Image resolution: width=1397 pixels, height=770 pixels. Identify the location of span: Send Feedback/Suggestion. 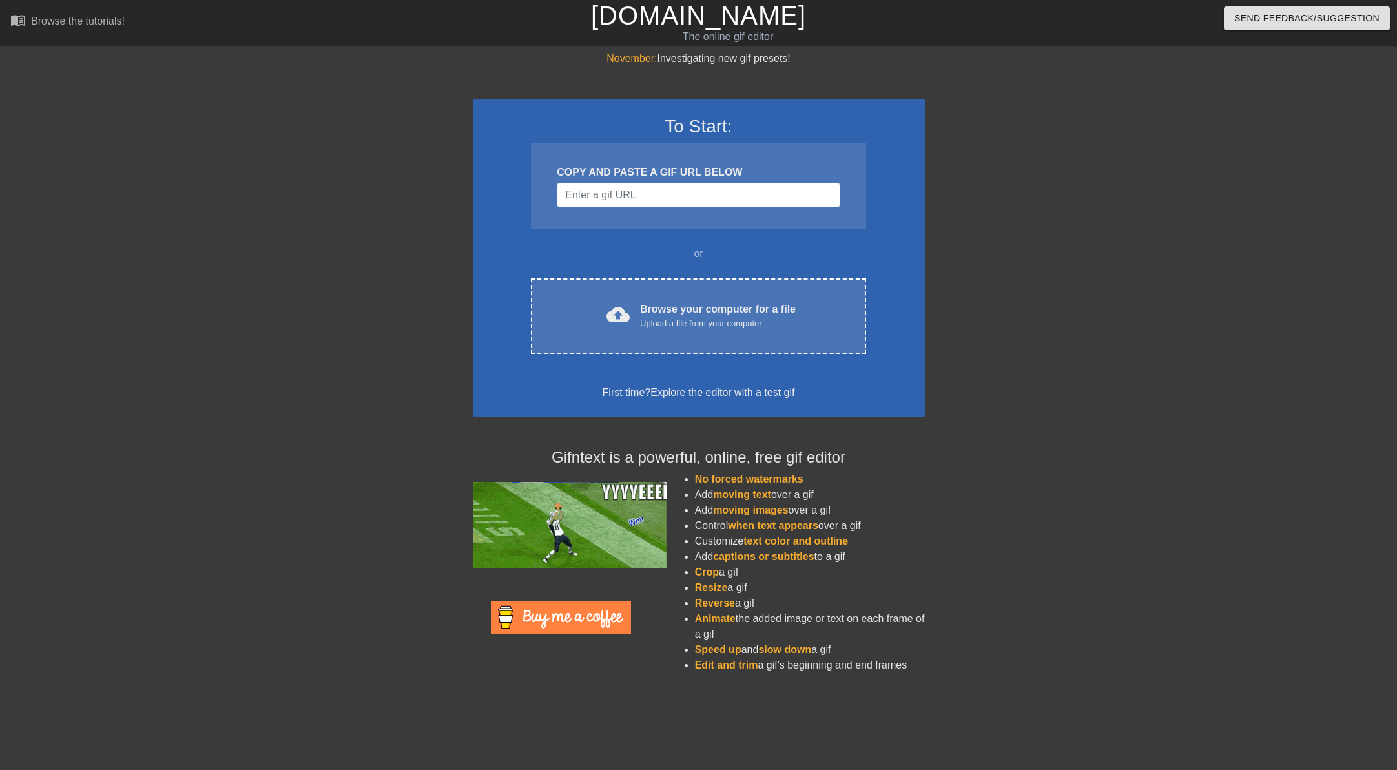
(1307, 18).